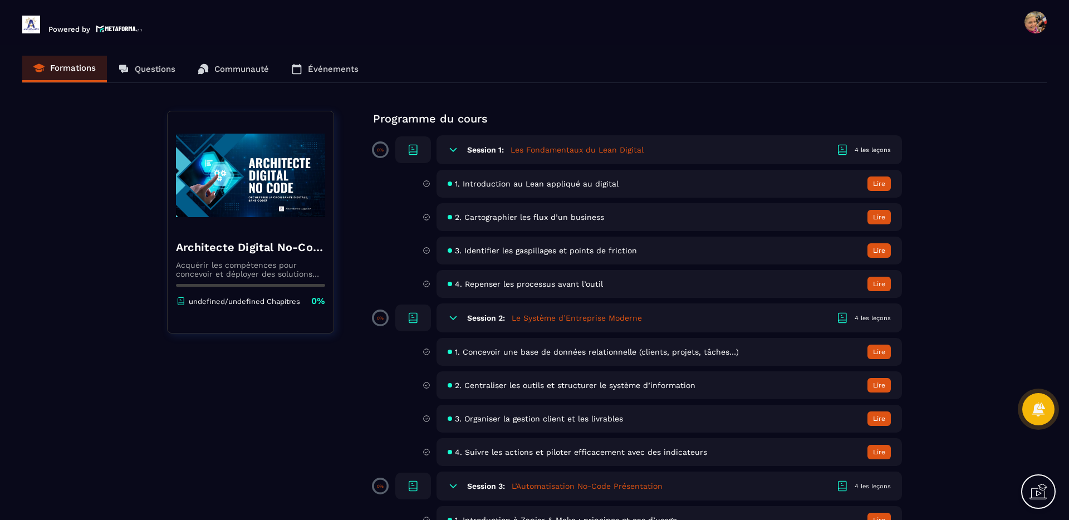  What do you see at coordinates (539, 419) in the screenshot?
I see `span: 3. Organiser la gestion client et les livrables` at bounding box center [539, 419].